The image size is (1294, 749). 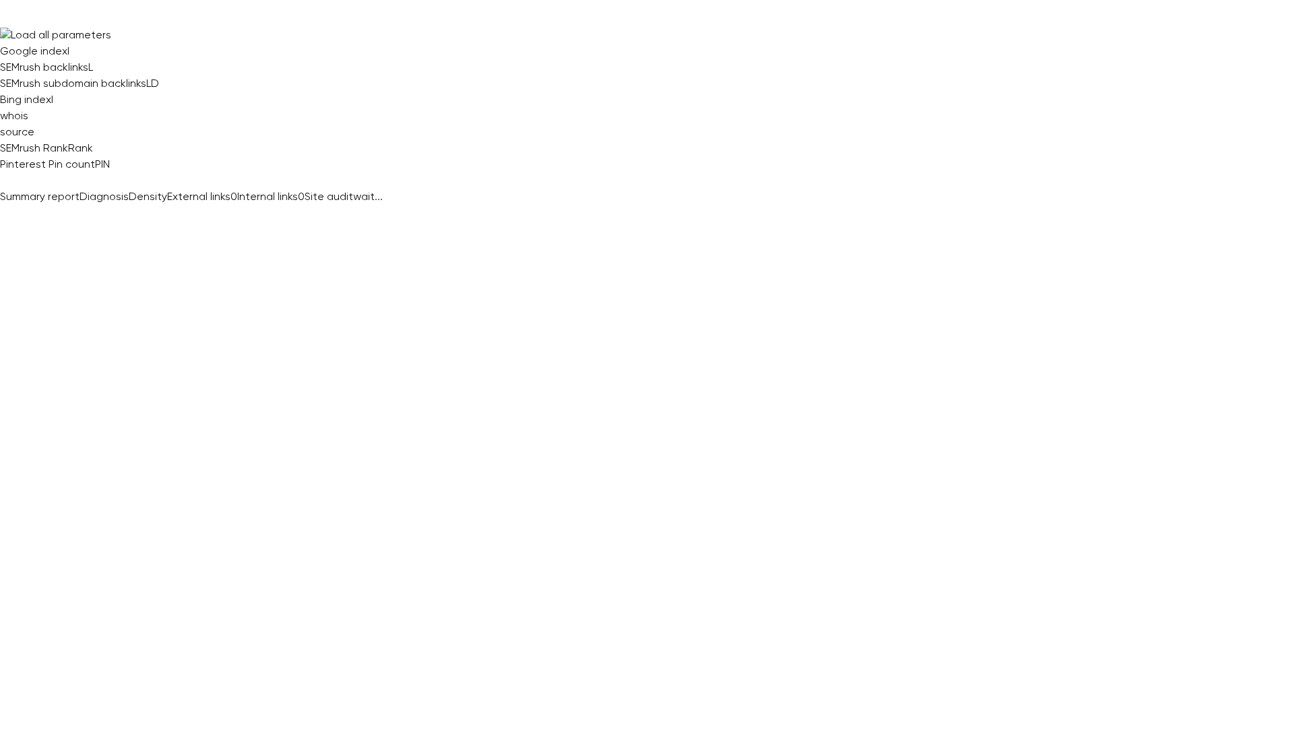 What do you see at coordinates (61, 34) in the screenshot?
I see `span: Load all parameters` at bounding box center [61, 34].